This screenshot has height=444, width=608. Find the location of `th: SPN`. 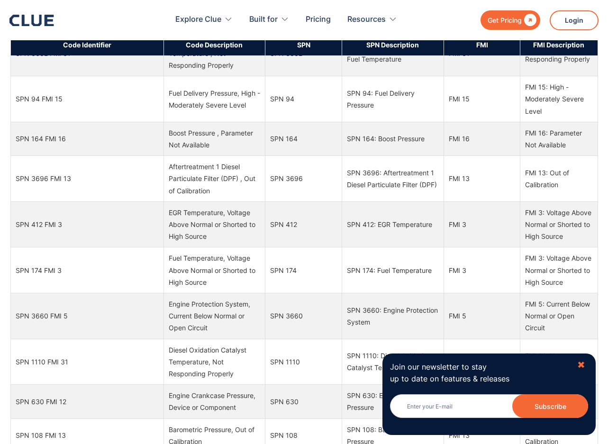

th: SPN is located at coordinates (304, 45).